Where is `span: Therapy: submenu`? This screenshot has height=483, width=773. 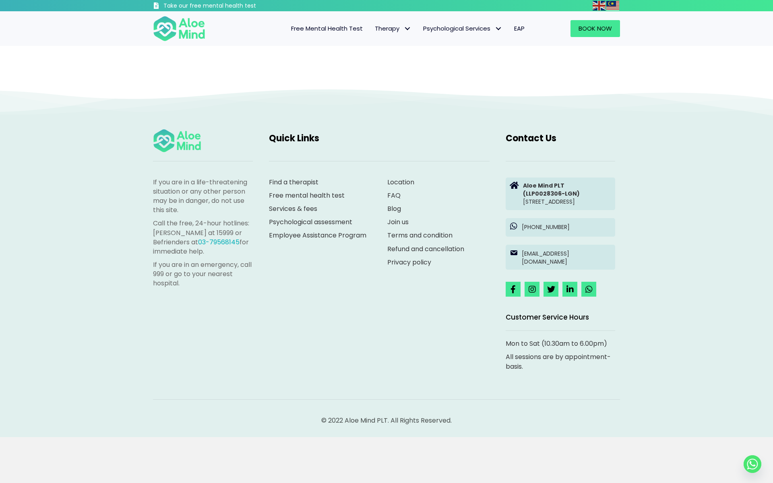
span: Therapy: submenu is located at coordinates (407, 29).